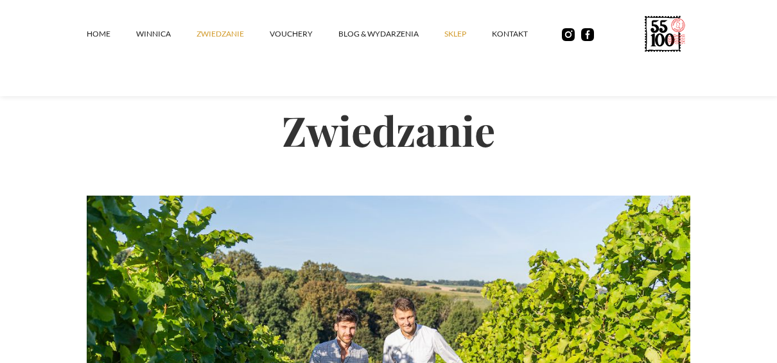 The image size is (777, 363). What do you see at coordinates (111, 34) in the screenshot?
I see `a: Home` at bounding box center [111, 34].